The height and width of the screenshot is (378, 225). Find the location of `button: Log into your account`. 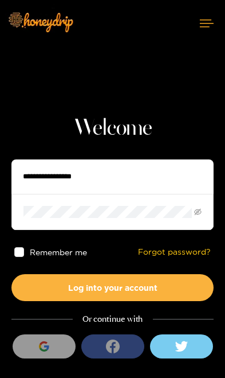

button: Log into your account is located at coordinates (112, 287).